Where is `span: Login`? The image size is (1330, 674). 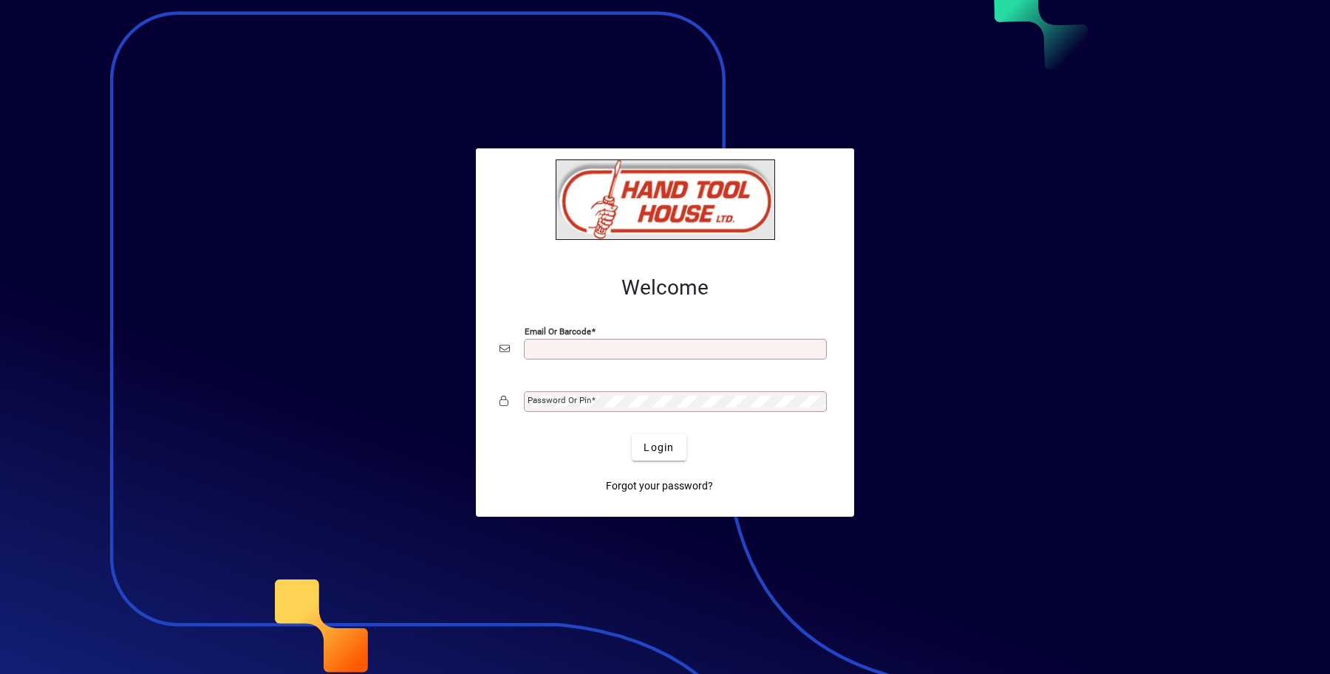 span: Login is located at coordinates (658, 448).